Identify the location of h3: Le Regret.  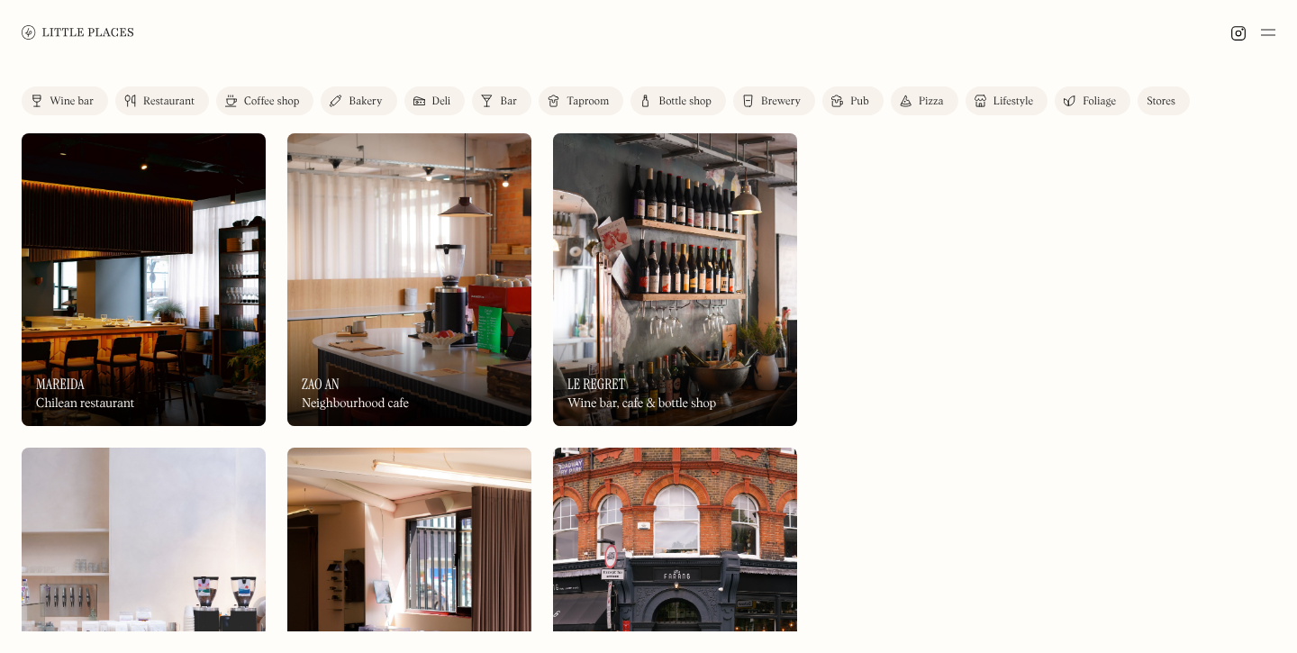
(596, 384).